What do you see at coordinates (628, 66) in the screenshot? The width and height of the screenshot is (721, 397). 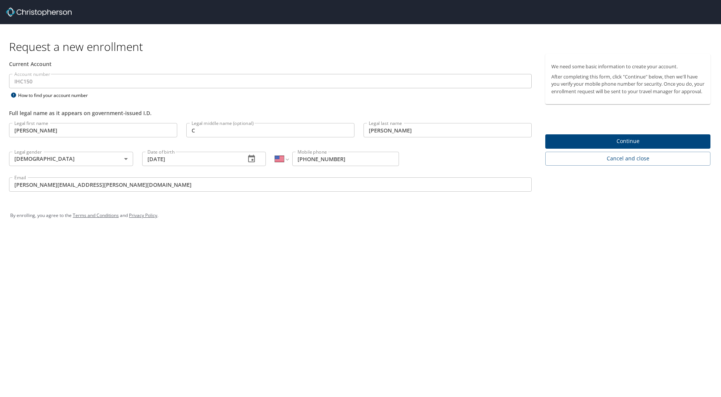 I see `p: We need some basic information to create your account.` at bounding box center [628, 66].